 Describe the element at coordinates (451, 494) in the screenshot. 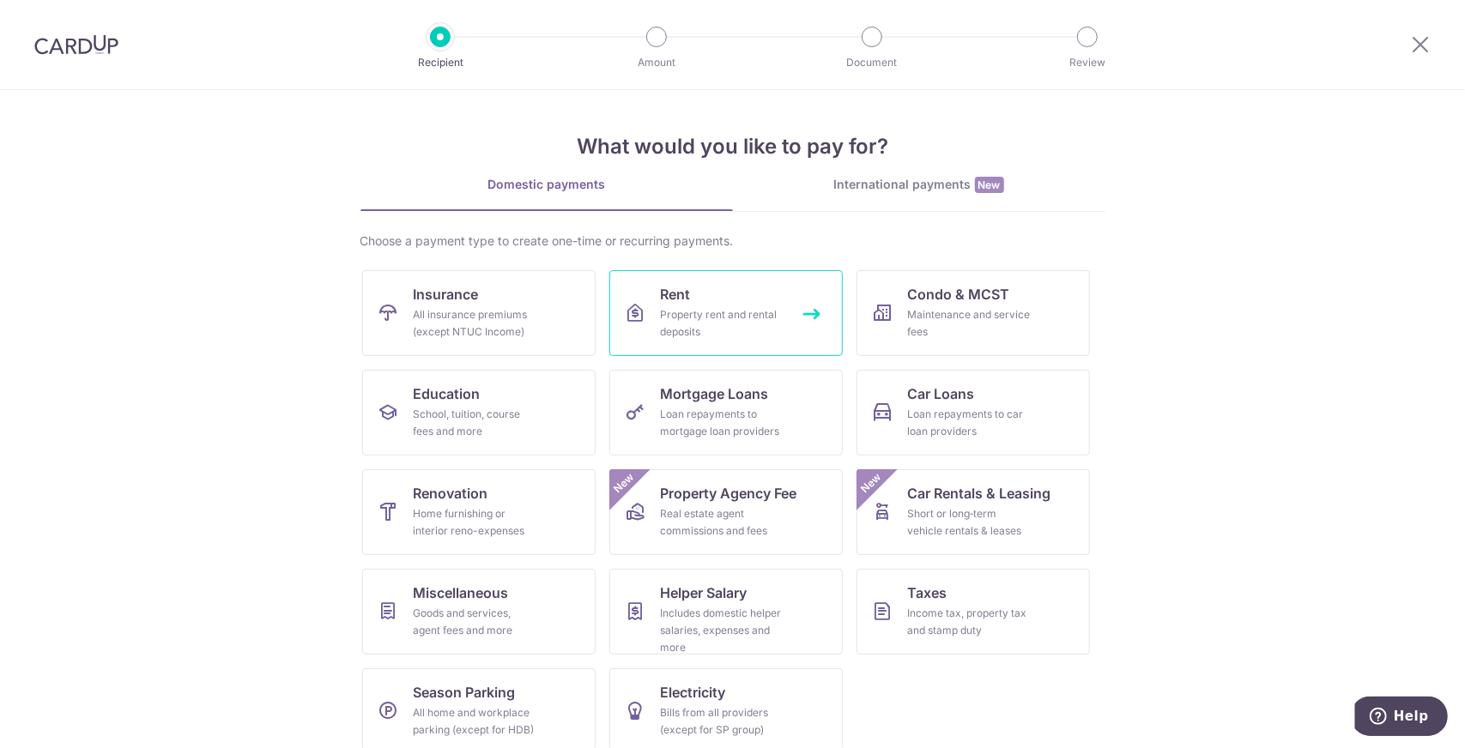

I see `span: Renovation` at that location.